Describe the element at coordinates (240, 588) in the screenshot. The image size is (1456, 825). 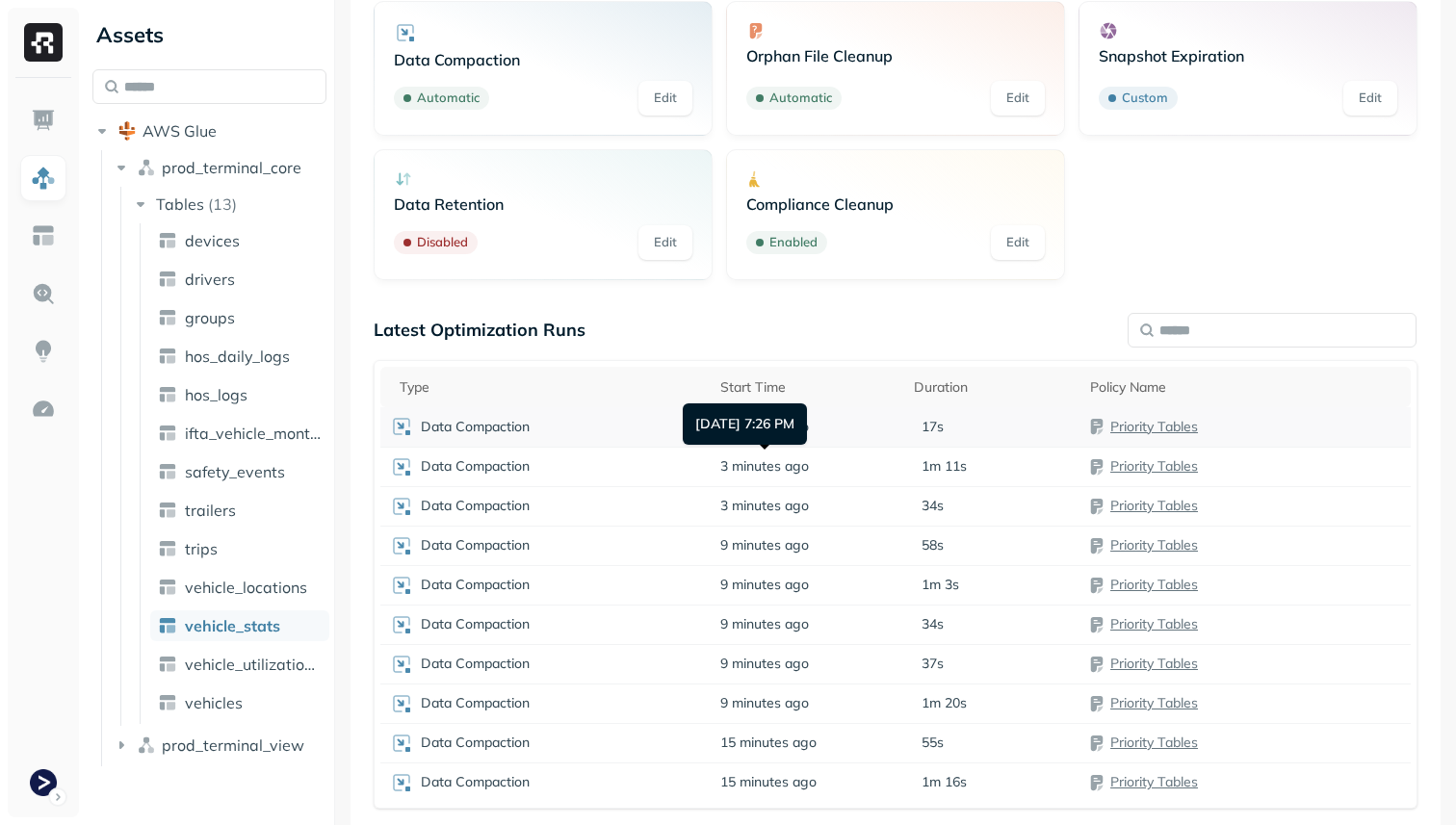
I see `a: vehicle_locations` at that location.